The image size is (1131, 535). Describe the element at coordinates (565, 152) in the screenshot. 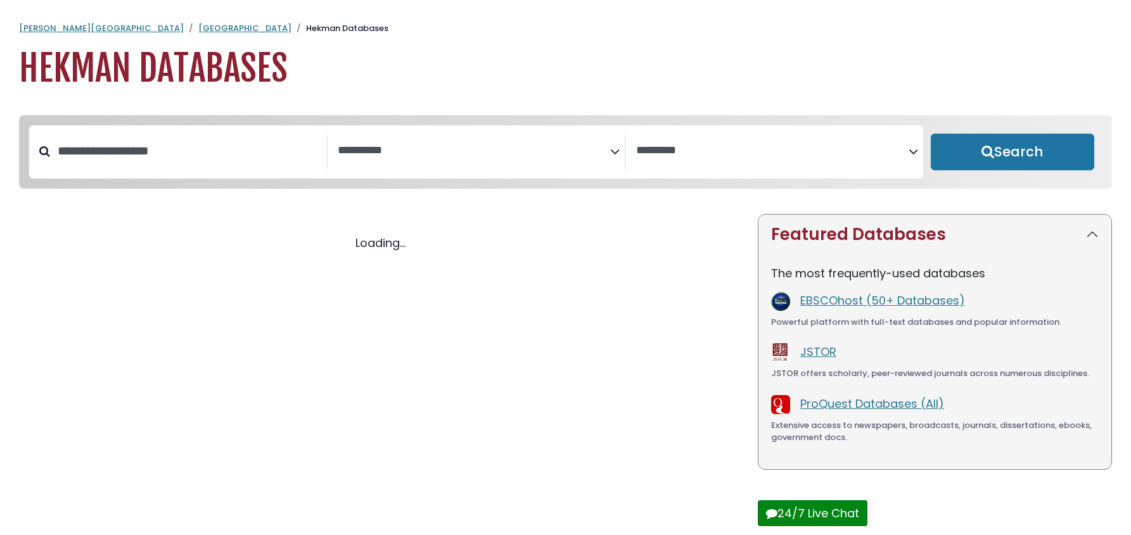

I see `nav: Search filters` at that location.